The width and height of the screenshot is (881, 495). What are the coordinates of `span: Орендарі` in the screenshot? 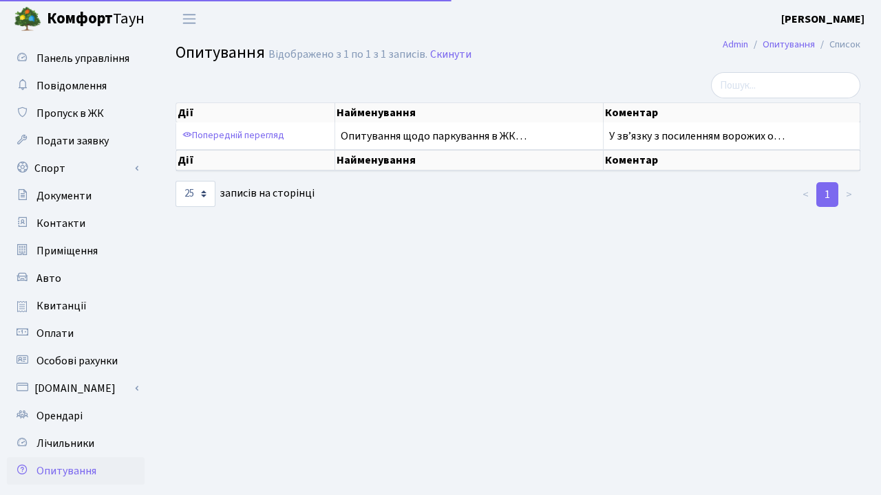 It's located at (59, 416).